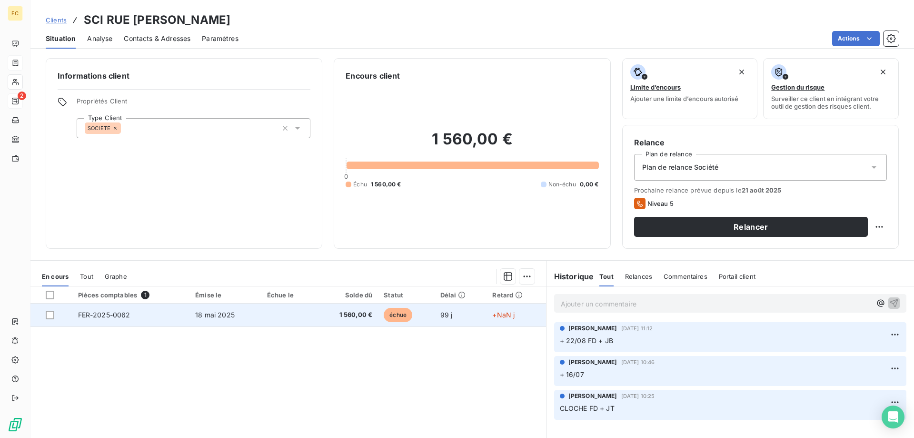  I want to click on span: Commentaires, so click(686, 276).